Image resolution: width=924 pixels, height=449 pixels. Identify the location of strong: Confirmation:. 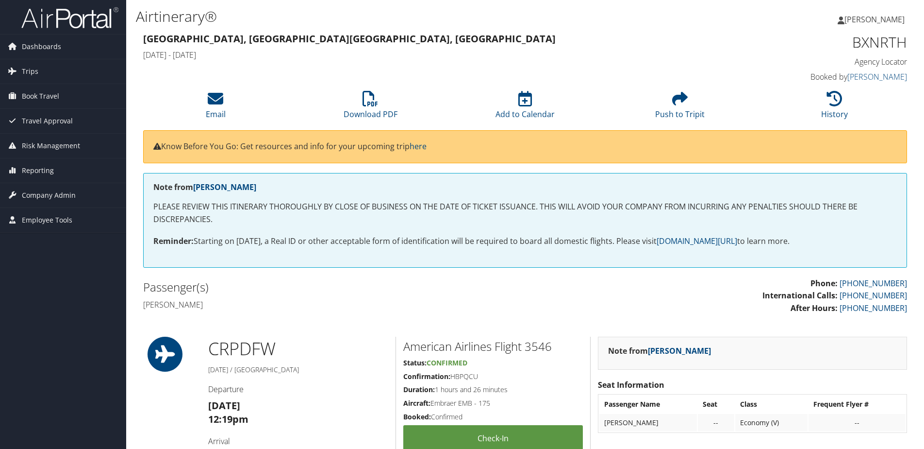
(427, 376).